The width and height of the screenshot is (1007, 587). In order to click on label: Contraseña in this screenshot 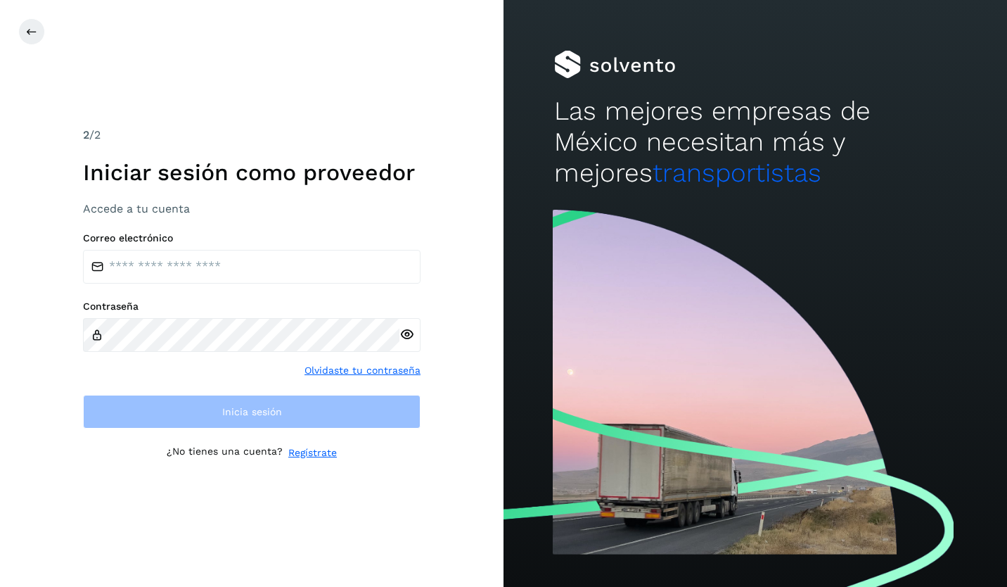, I will do `click(252, 306)`.